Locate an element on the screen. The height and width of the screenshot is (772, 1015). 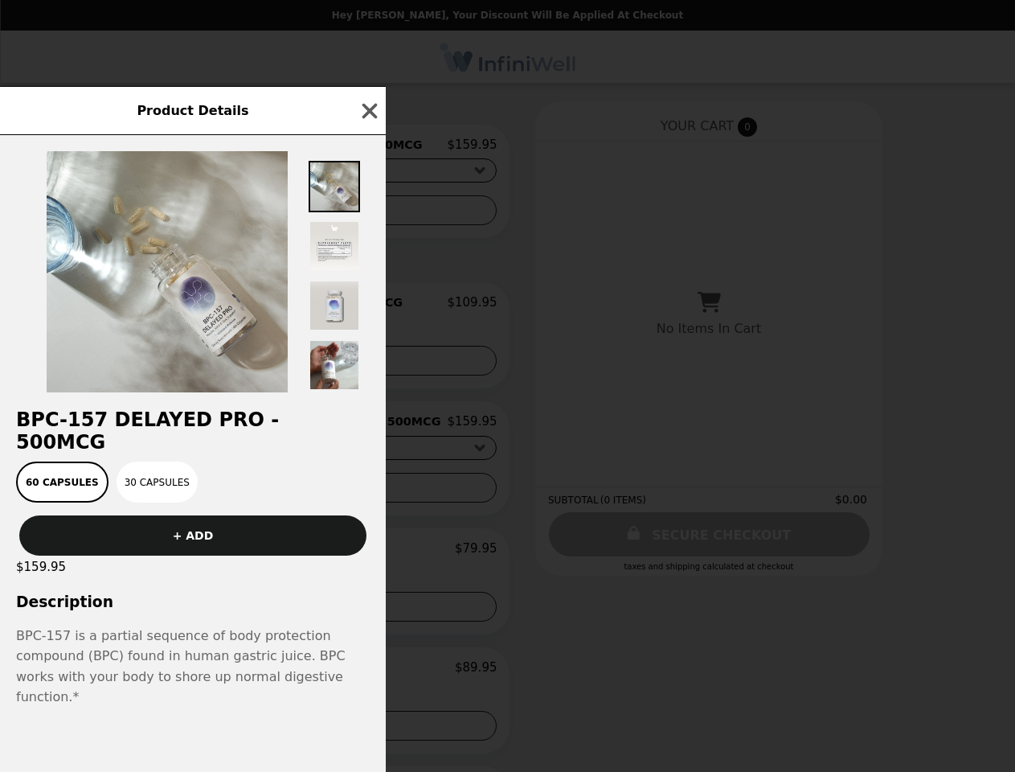
span: BPC-157 is a partial sequence of body protection compound (BPC) found in human gastric juice. BPC... is located at coordinates (193, 666).